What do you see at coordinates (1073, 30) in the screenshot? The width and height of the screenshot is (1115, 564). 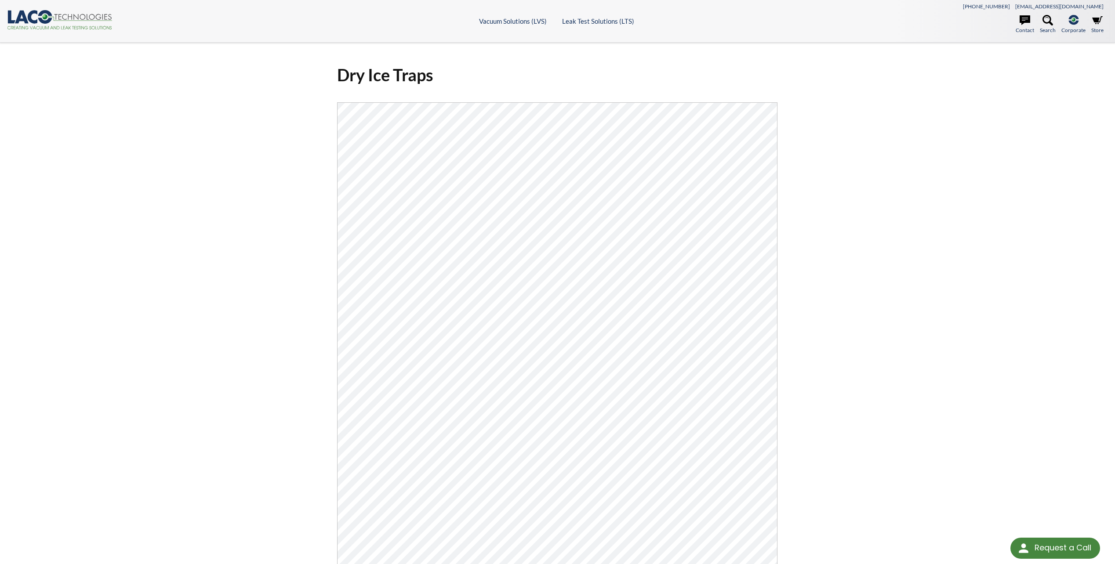 I see `span: Corporate` at bounding box center [1073, 30].